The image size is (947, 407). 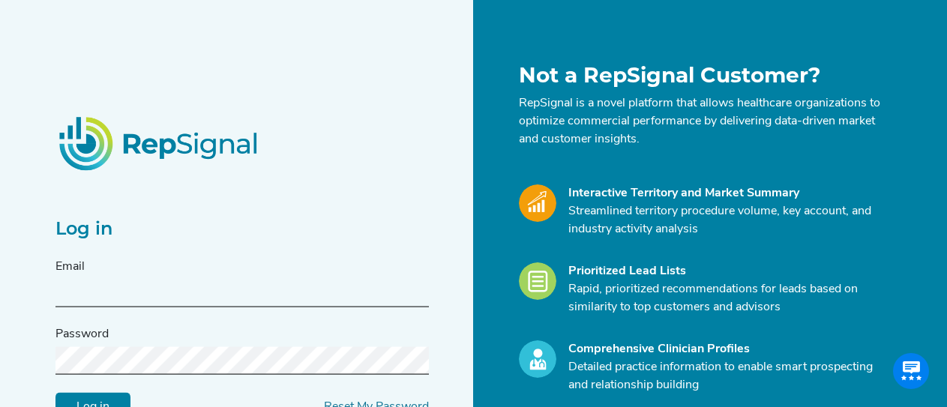 I want to click on div: Interactive Territory and Market Summary, so click(x=726, y=193).